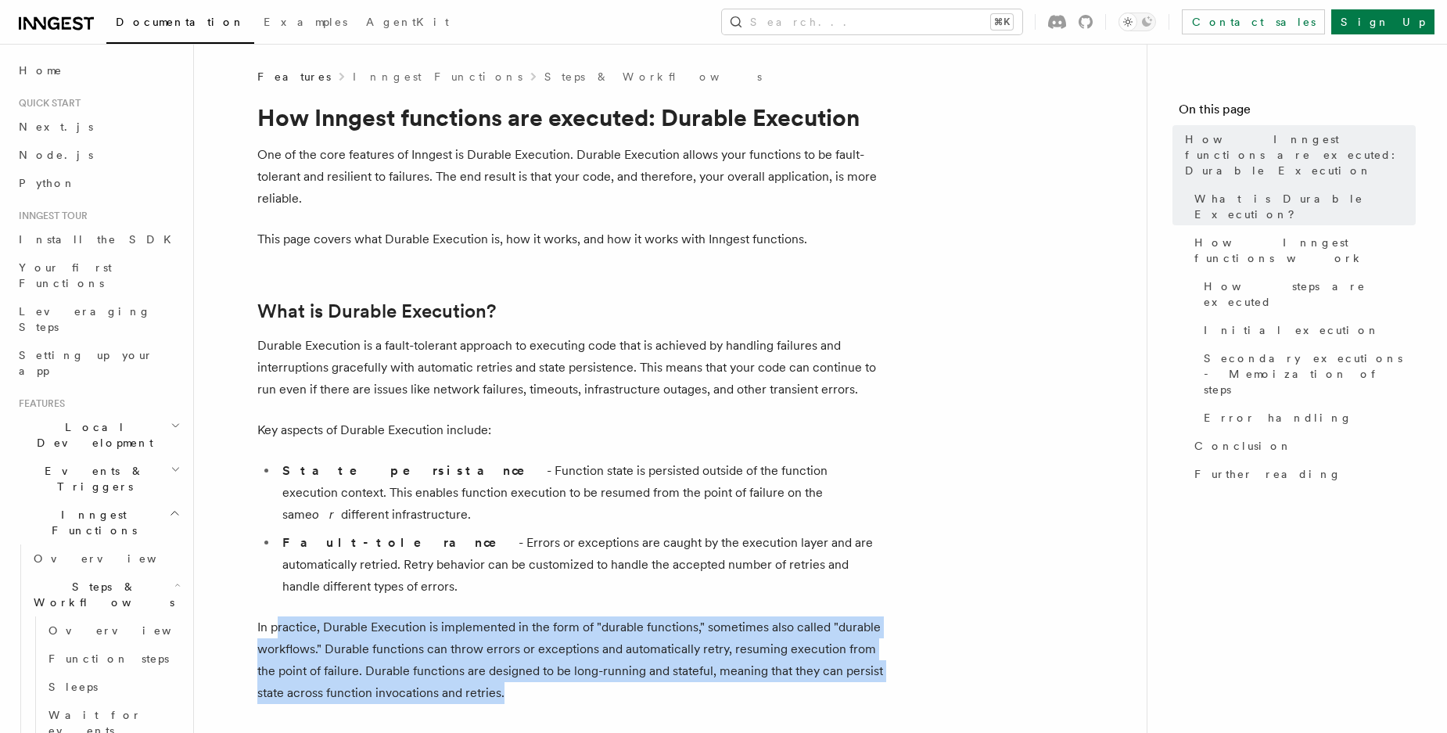  I want to click on button: Local Development, so click(98, 435).